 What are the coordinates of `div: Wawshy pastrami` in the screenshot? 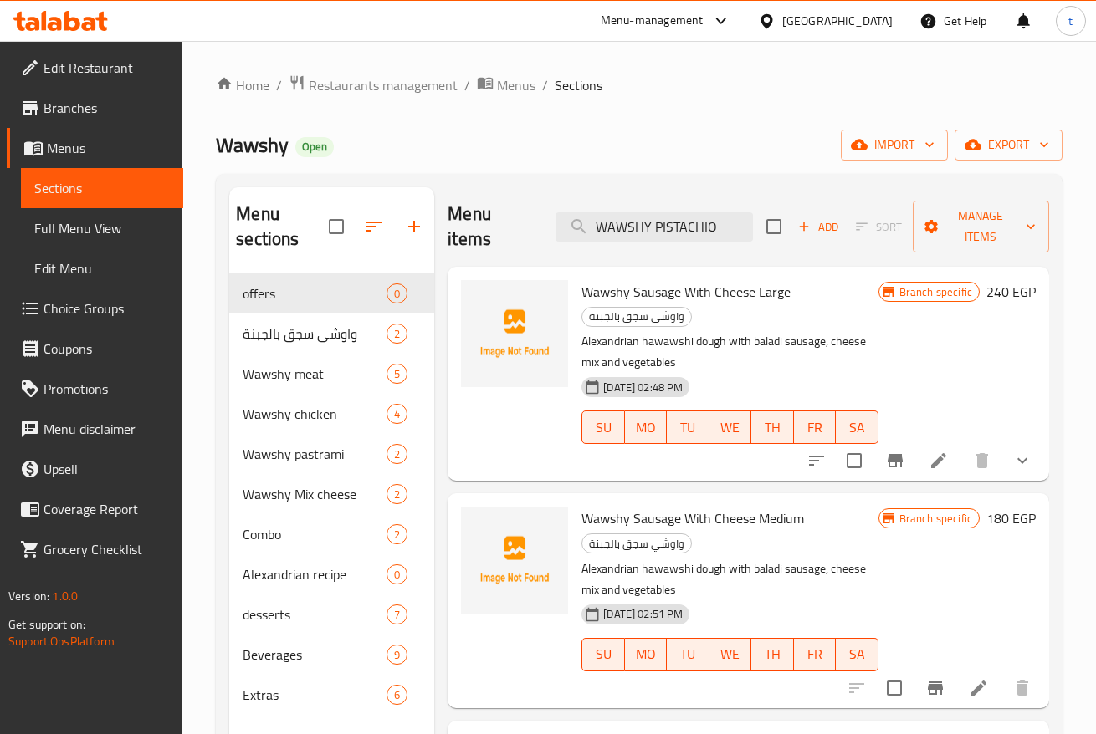 It's located at (315, 454).